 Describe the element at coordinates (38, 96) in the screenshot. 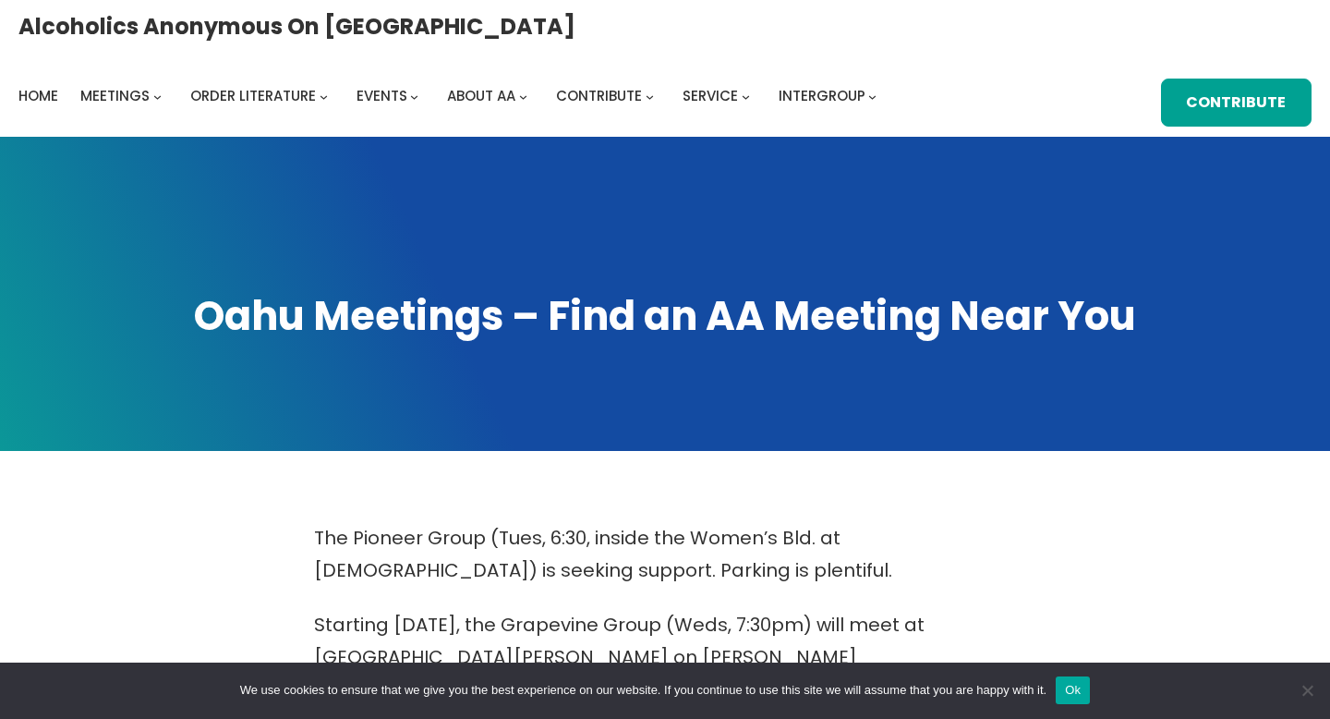

I see `a: Home` at that location.